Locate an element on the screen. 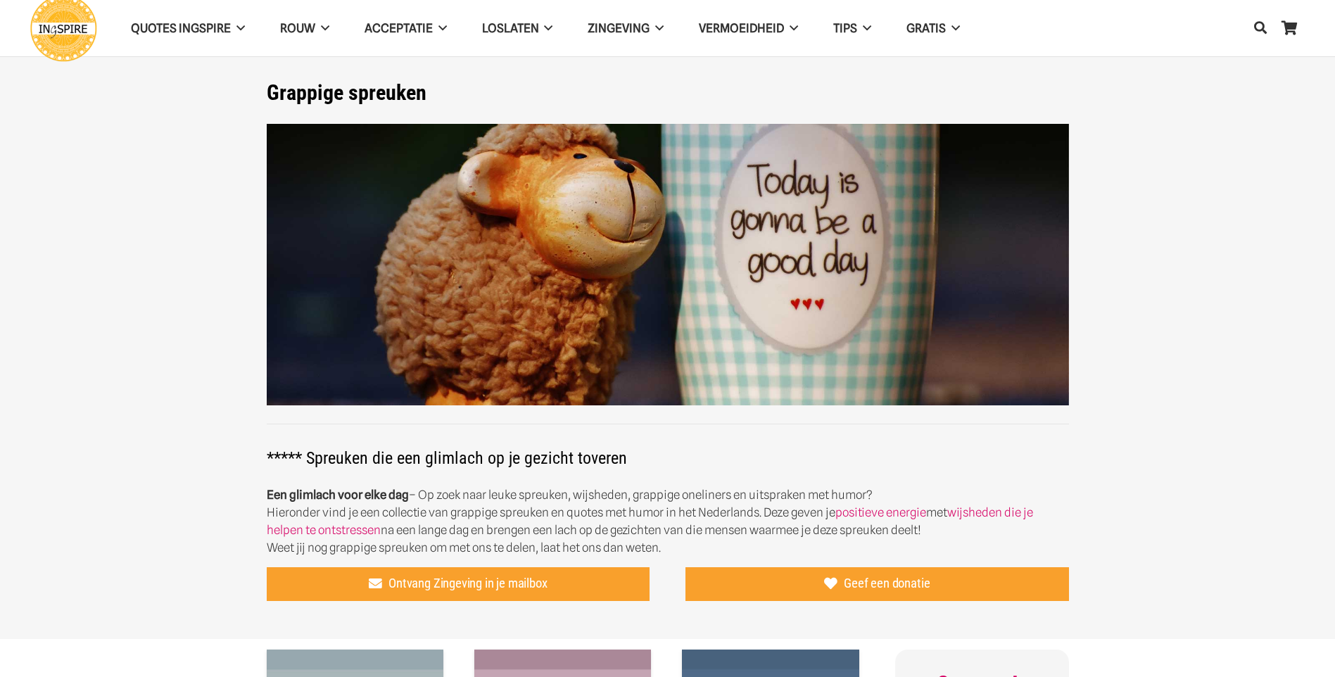  a: De kunst van het weten is weten wat te negeren is located at coordinates (770, 658).